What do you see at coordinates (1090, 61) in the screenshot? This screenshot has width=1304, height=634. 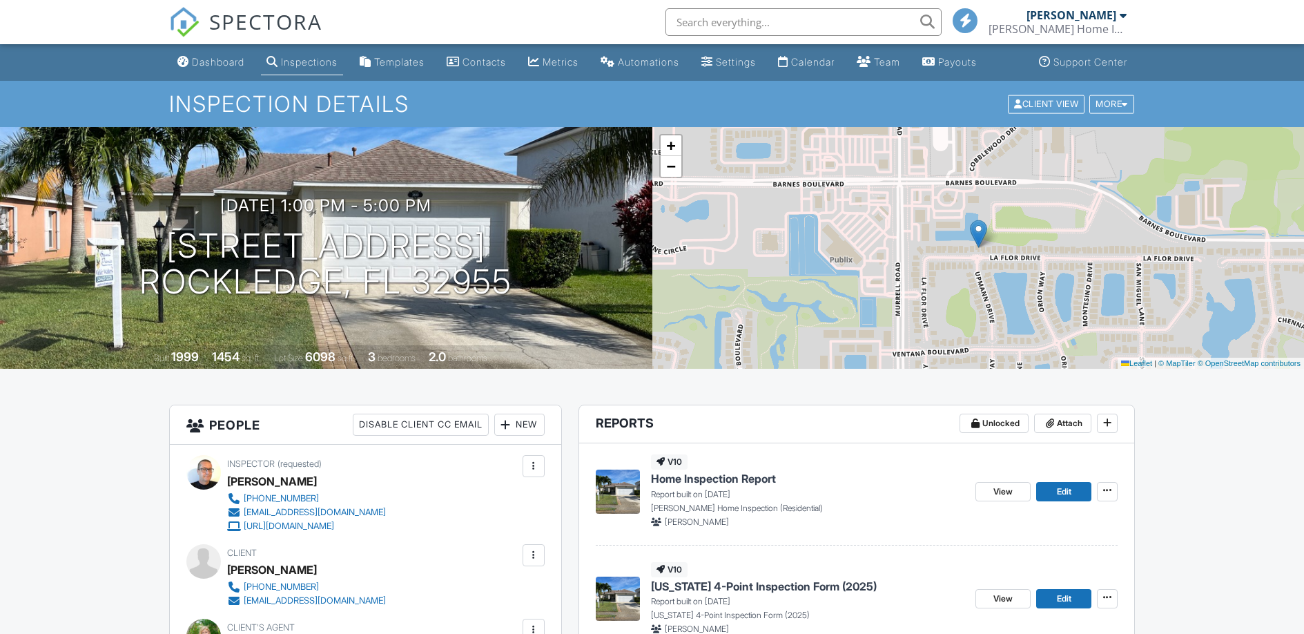 I see `div: Support Center` at bounding box center [1090, 61].